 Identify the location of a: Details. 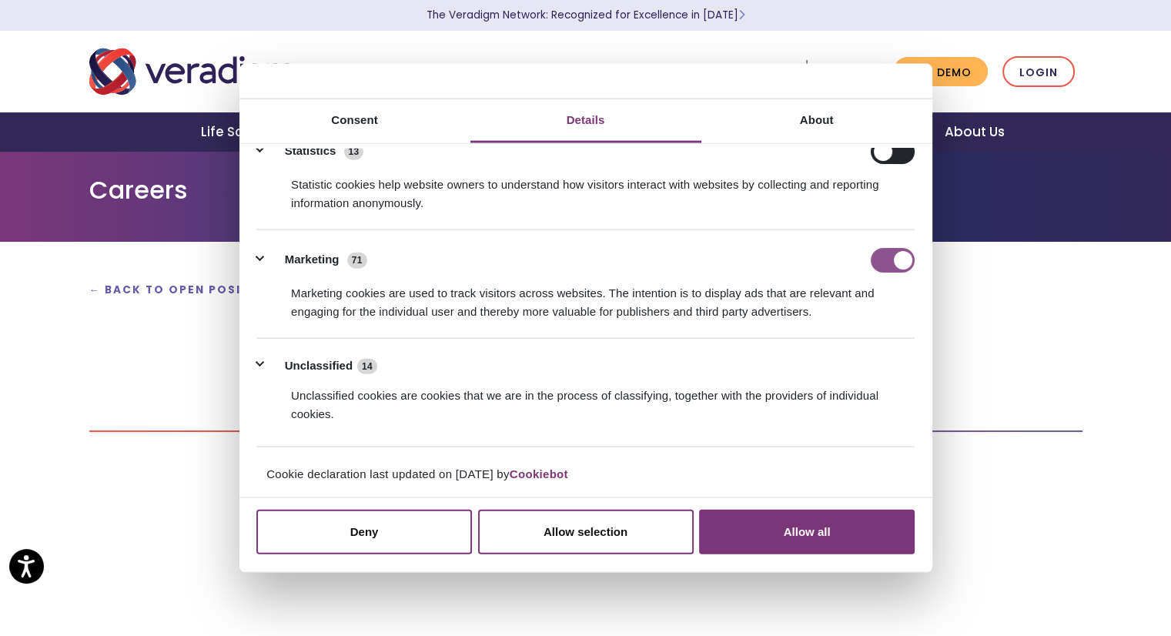
(586, 121).